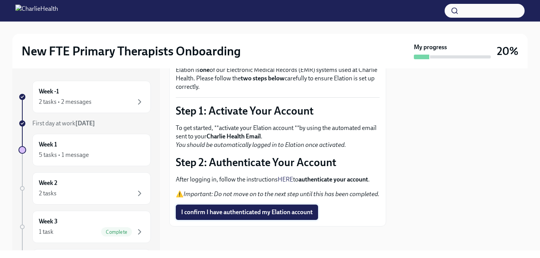 This screenshot has height=258, width=540. Describe the element at coordinates (234, 136) in the screenshot. I see `strong: Charlie Health Email` at that location.